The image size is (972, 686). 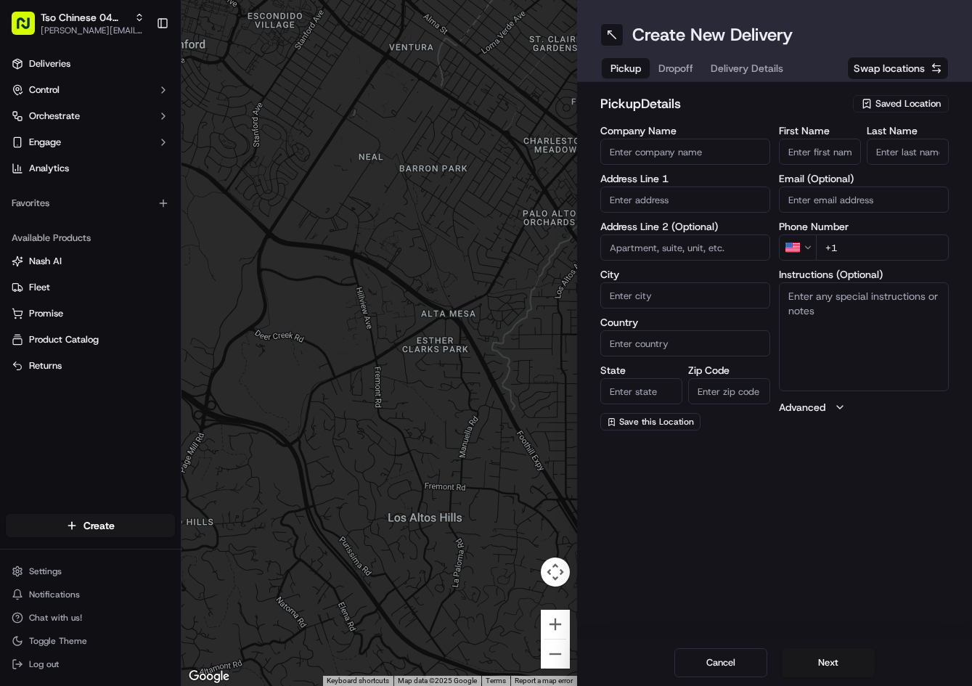 I want to click on input: Apartment, suite, unit, etc., so click(x=685, y=247).